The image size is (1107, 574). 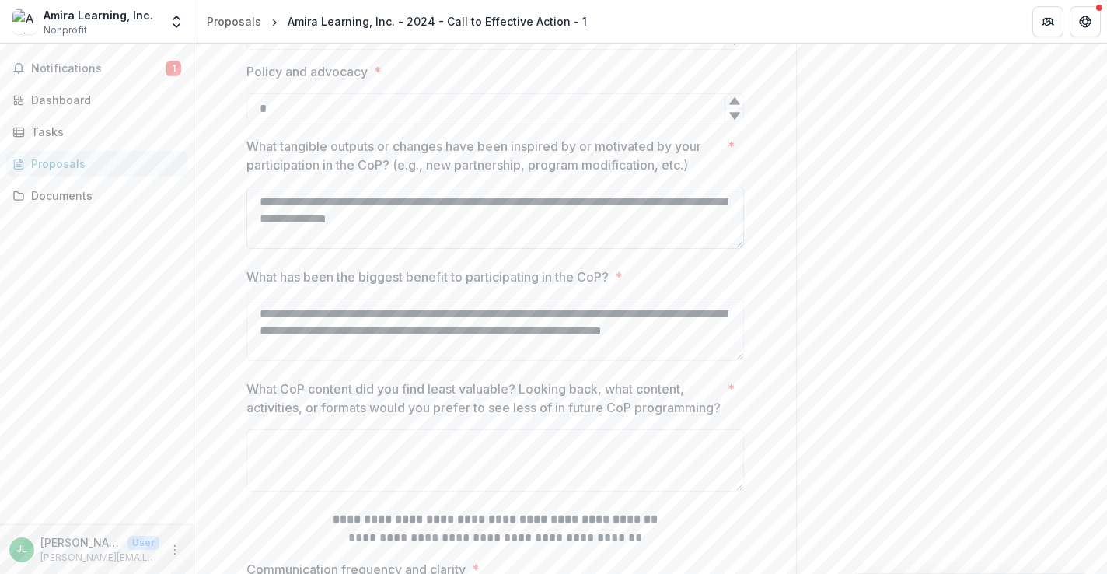 What do you see at coordinates (173, 68) in the screenshot?
I see `span: 1` at bounding box center [173, 68].